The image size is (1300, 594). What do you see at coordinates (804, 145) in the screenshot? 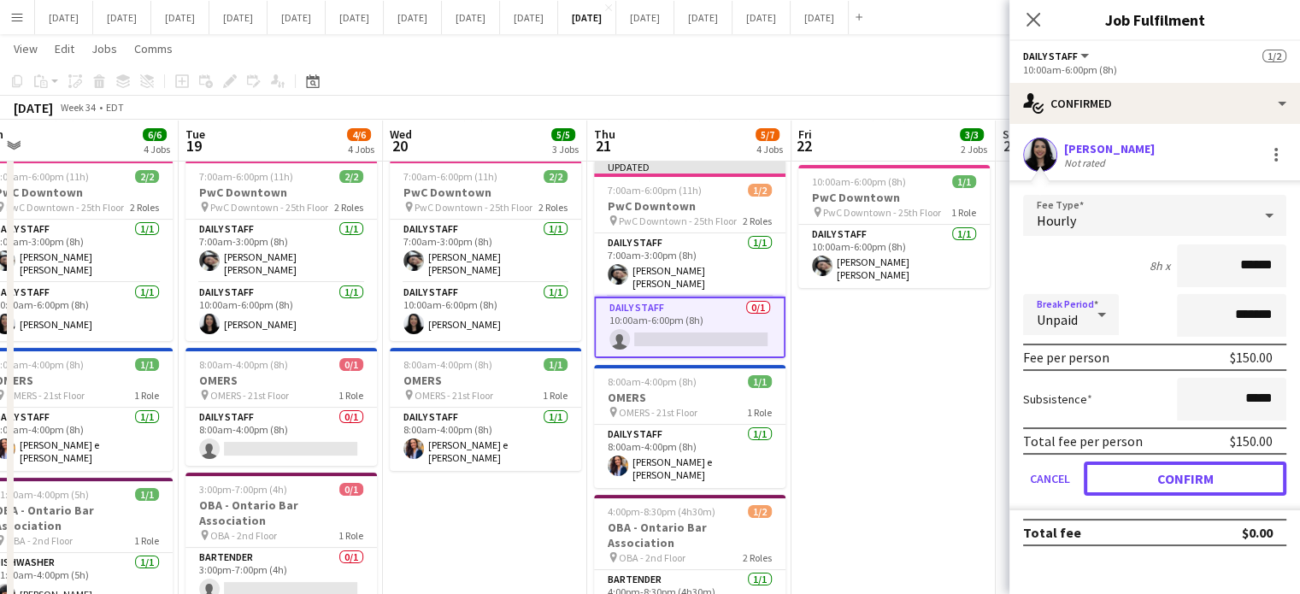
I see `span: 22` at bounding box center [804, 145].